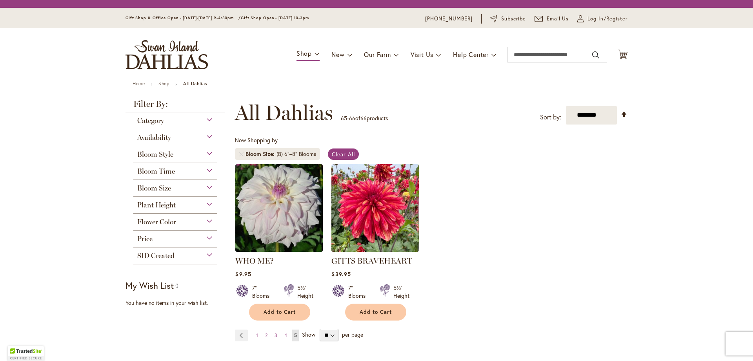  I want to click on span: $39.95, so click(341, 274).